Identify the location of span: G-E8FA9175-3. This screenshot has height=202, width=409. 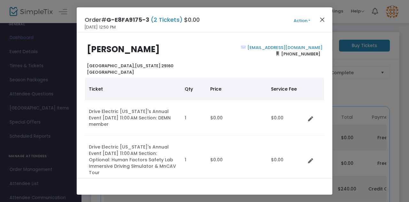
(128, 20).